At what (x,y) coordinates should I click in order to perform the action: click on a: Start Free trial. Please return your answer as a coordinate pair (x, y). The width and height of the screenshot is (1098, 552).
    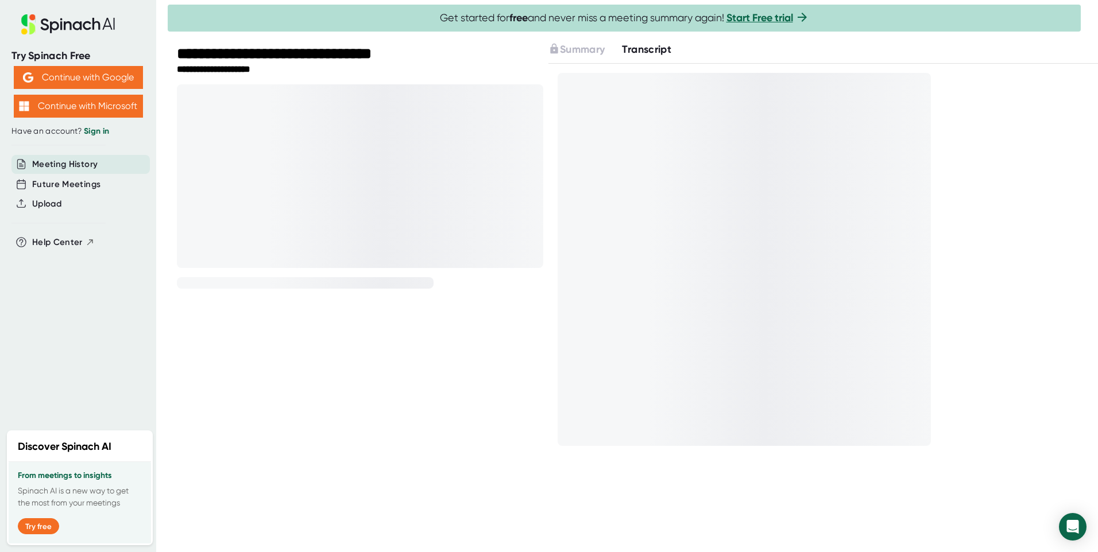
    Looking at the image, I should click on (760, 18).